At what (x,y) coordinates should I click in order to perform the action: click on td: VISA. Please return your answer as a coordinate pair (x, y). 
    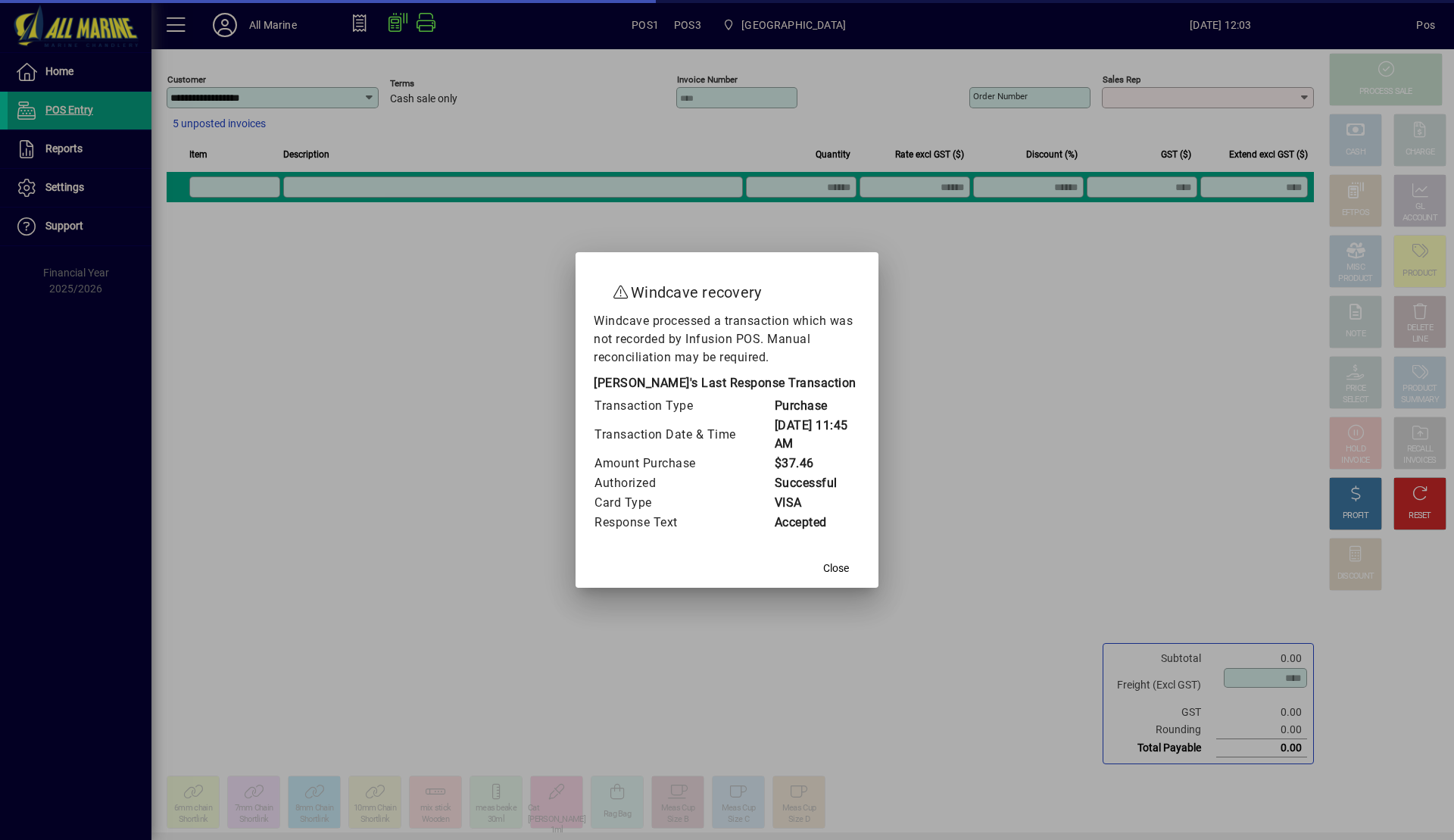
    Looking at the image, I should click on (817, 503).